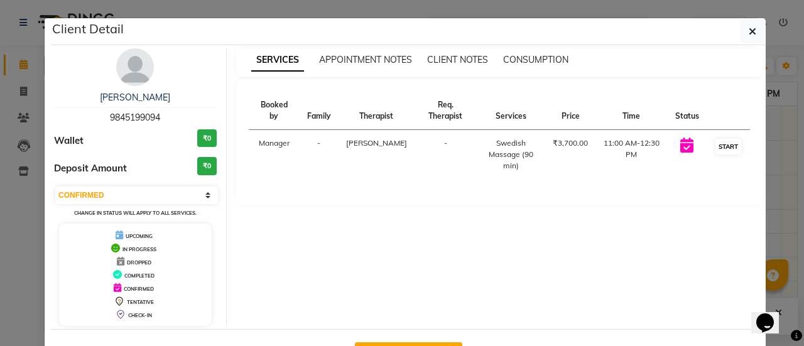 This screenshot has height=346, width=804. What do you see at coordinates (139, 263) in the screenshot?
I see `span: DROPPED` at bounding box center [139, 263].